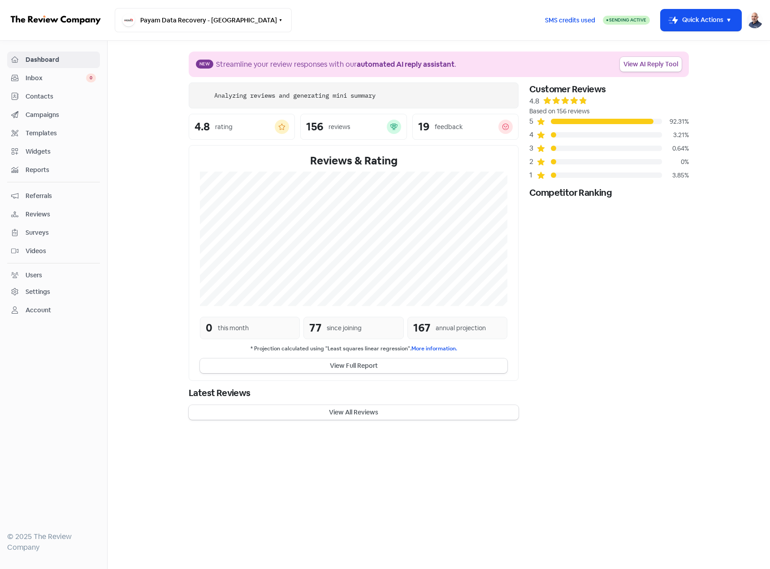 The width and height of the screenshot is (770, 569). Describe the element at coordinates (461, 328) in the screenshot. I see `div: annual projection` at that location.